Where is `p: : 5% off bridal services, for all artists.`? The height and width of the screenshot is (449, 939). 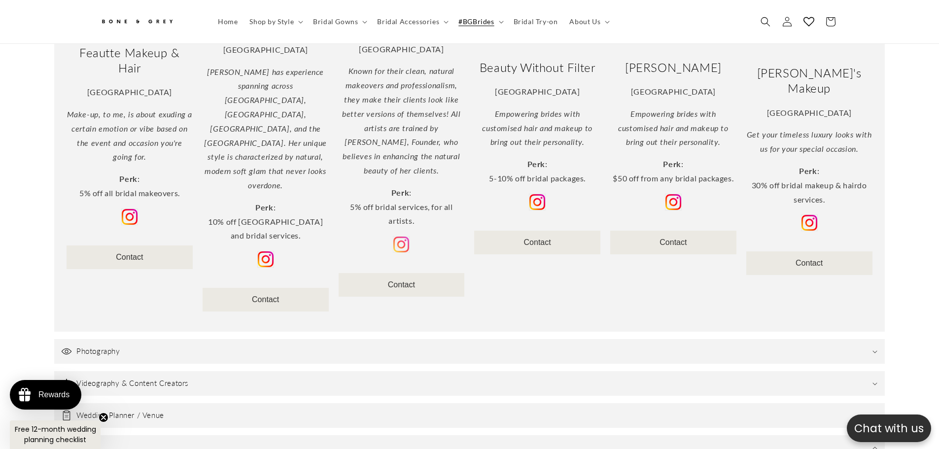
p: : 5% off bridal services, for all artists. is located at coordinates (402, 207).